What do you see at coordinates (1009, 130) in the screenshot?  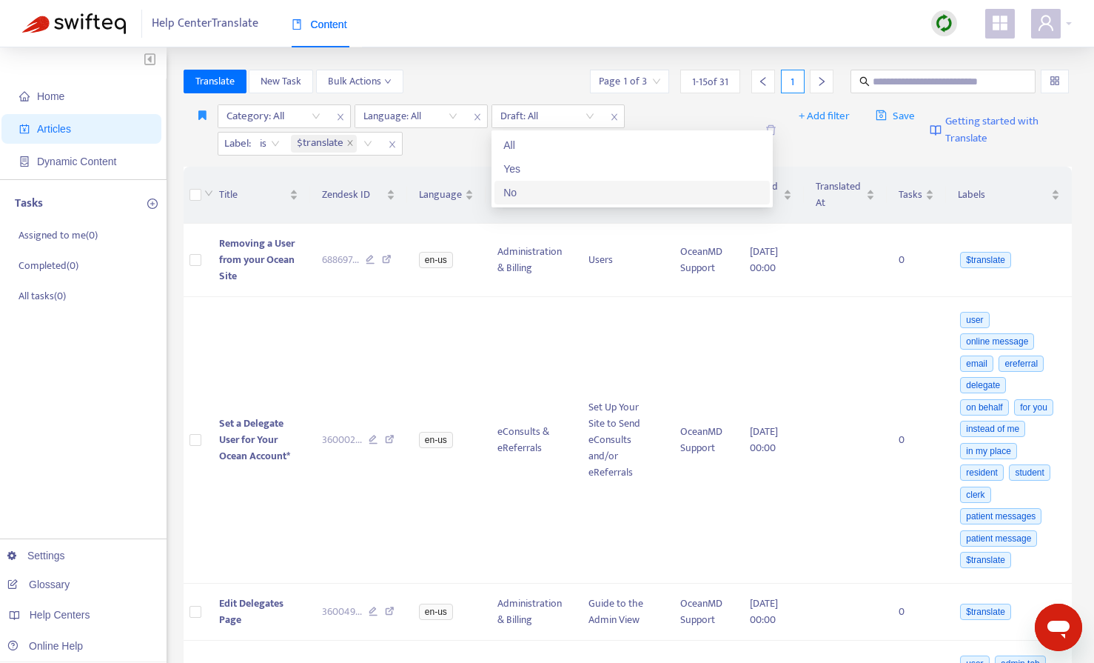 I see `span: Getting started with Translate` at bounding box center [1009, 130].